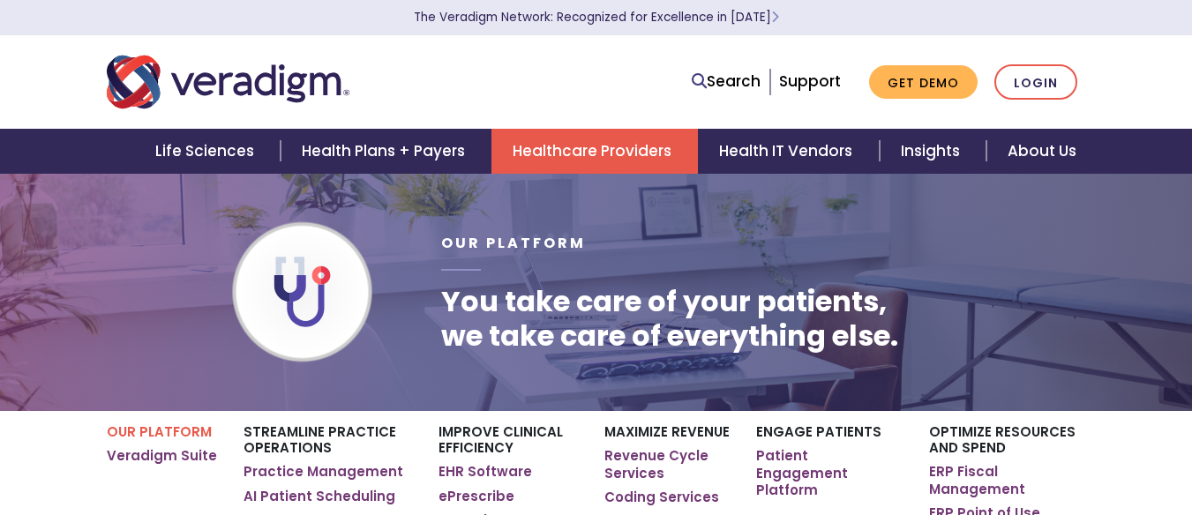  What do you see at coordinates (932, 151) in the screenshot?
I see `a: Insights` at bounding box center [932, 151].